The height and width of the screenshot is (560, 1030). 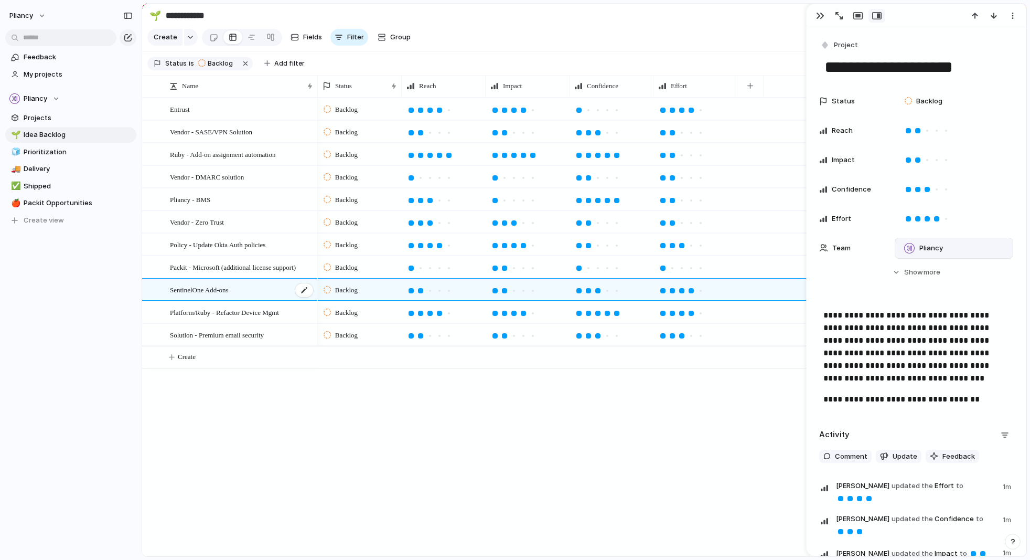 What do you see at coordinates (851, 456) in the screenshot?
I see `span: Comment` at bounding box center [851, 456].